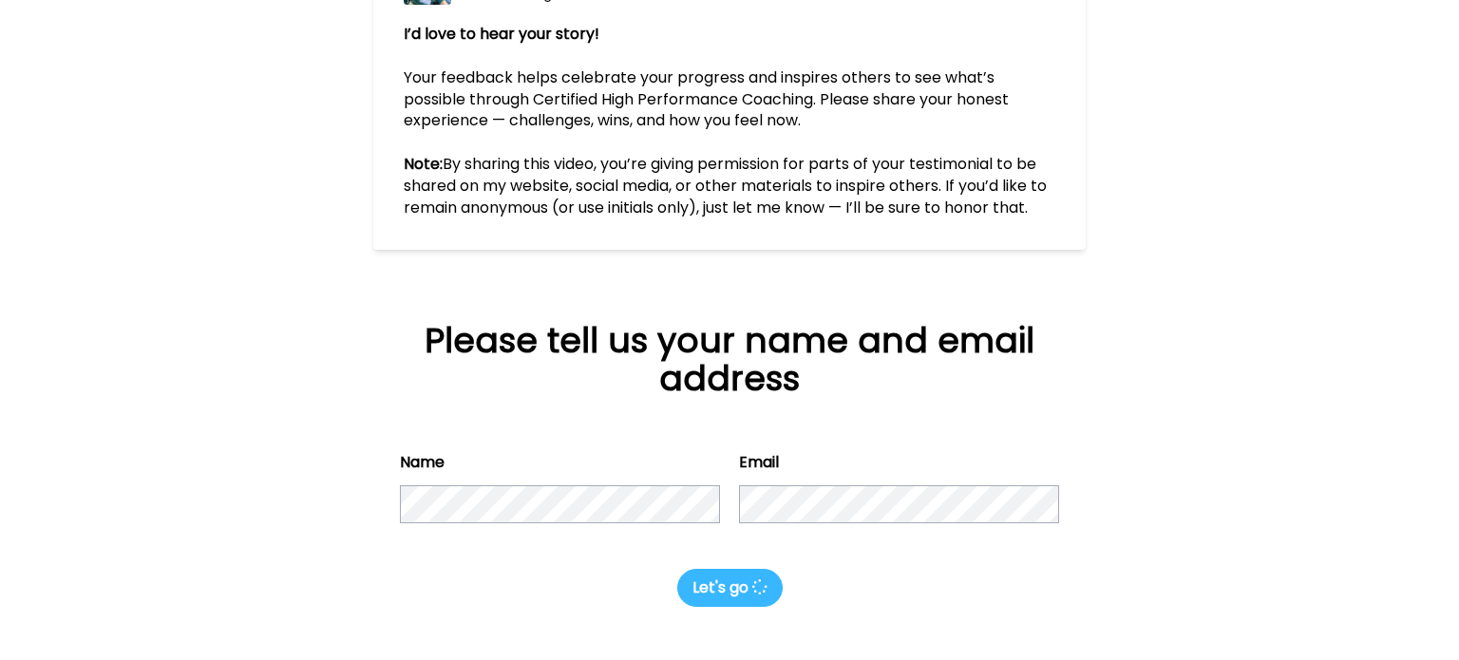  Describe the element at coordinates (730, 588) in the screenshot. I see `button: Let's go` at that location.